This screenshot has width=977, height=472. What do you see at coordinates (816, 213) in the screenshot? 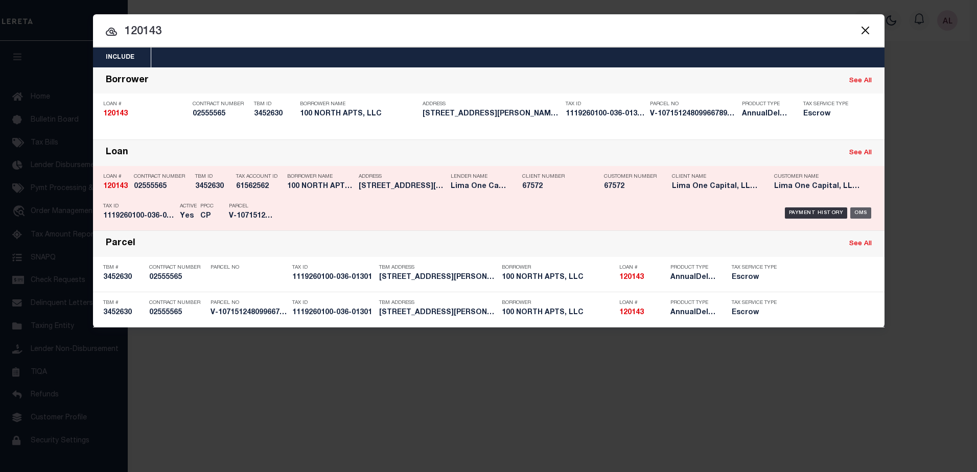
I see `div: Payment History` at bounding box center [816, 213].